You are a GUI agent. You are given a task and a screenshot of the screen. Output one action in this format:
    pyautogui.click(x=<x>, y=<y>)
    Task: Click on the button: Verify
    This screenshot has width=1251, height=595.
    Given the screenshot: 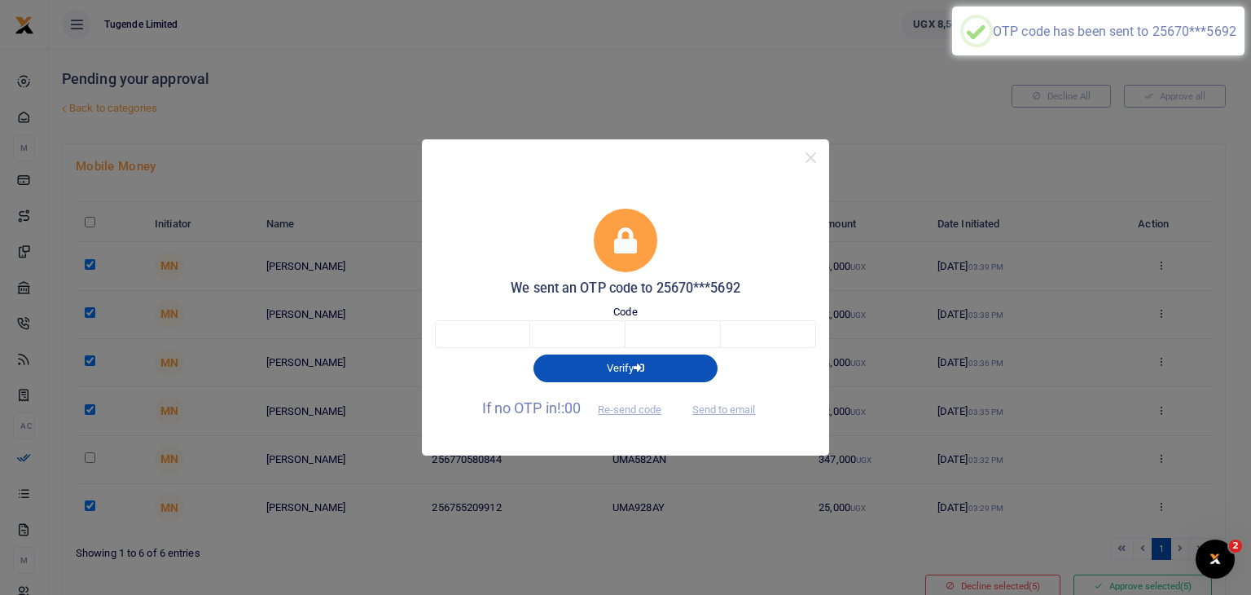 What is the action you would take?
    pyautogui.click(x=626, y=368)
    